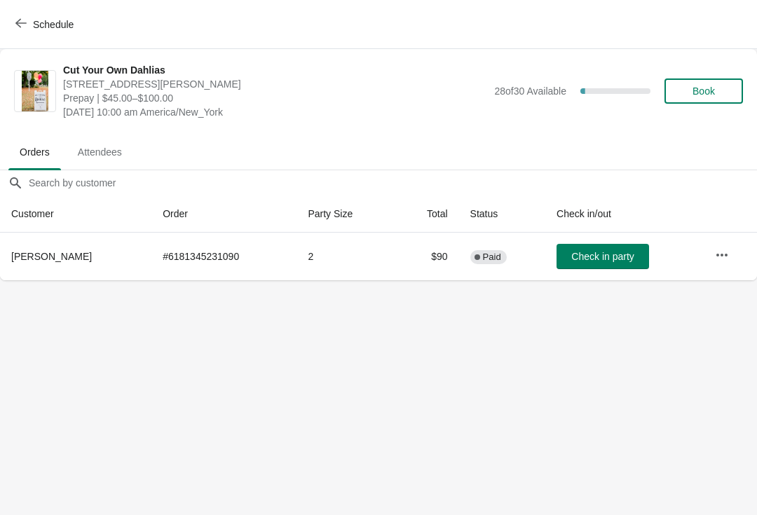 The image size is (757, 515). Describe the element at coordinates (393, 183) in the screenshot. I see `input: Search by customer` at that location.